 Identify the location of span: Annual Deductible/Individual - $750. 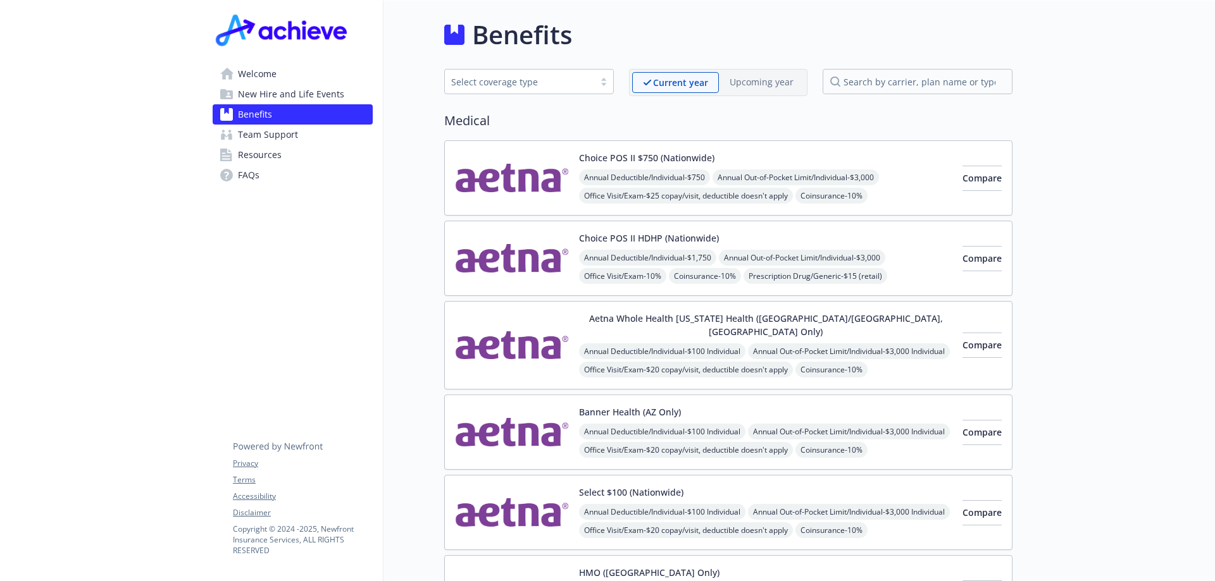
(644, 177).